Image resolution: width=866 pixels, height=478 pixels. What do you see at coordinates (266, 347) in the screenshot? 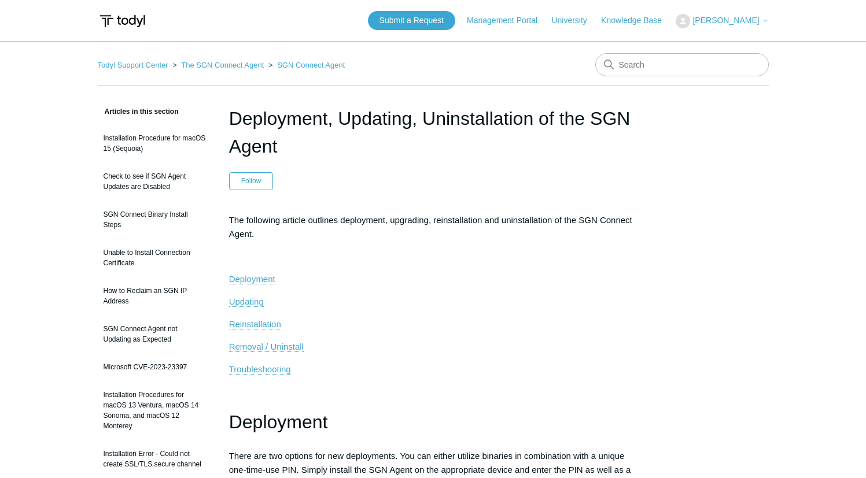
I see `a: Removal / Uninstall` at bounding box center [266, 347].